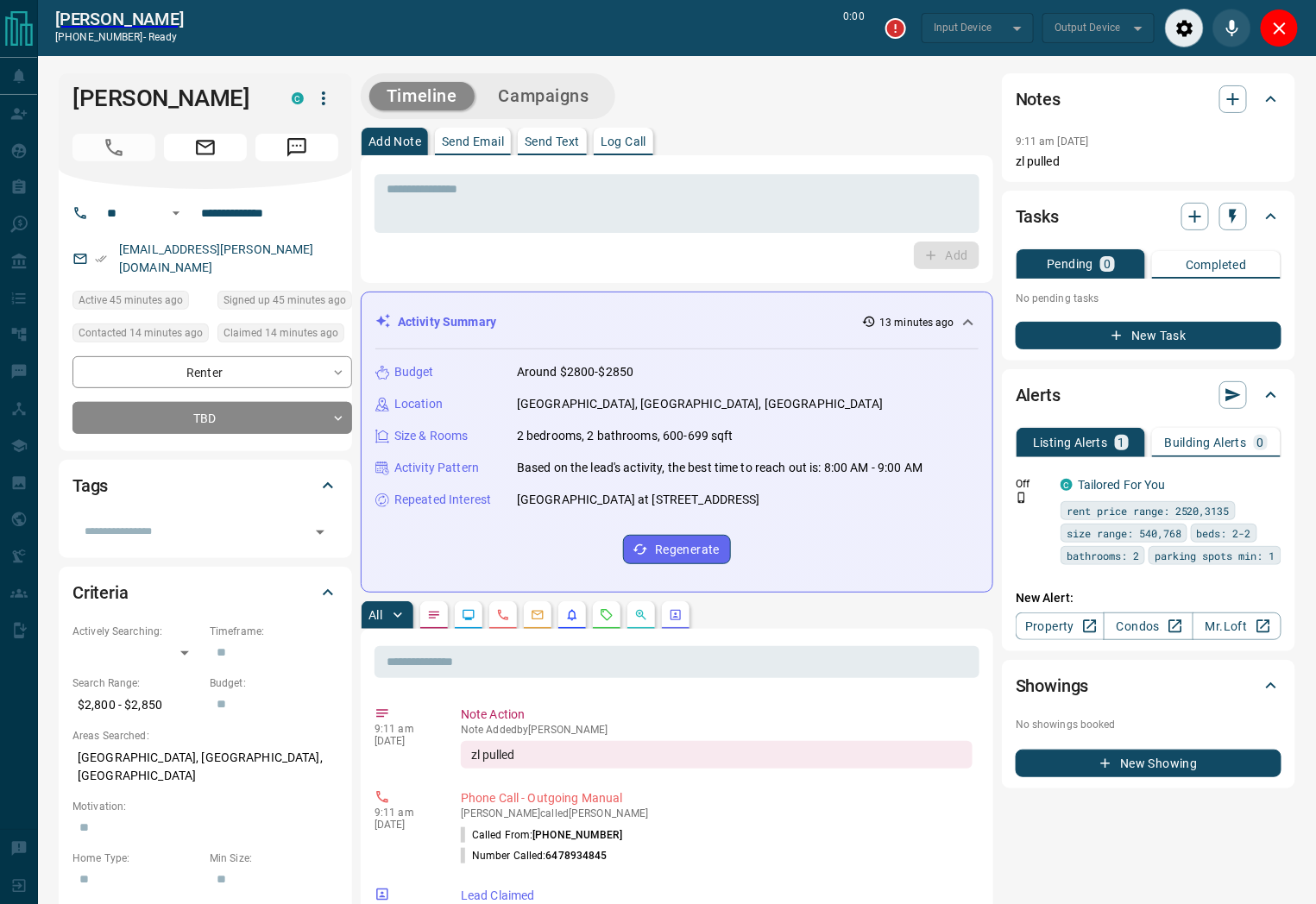  What do you see at coordinates (1148, 161) in the screenshot?
I see `p: zl pulled` at bounding box center [1148, 161].